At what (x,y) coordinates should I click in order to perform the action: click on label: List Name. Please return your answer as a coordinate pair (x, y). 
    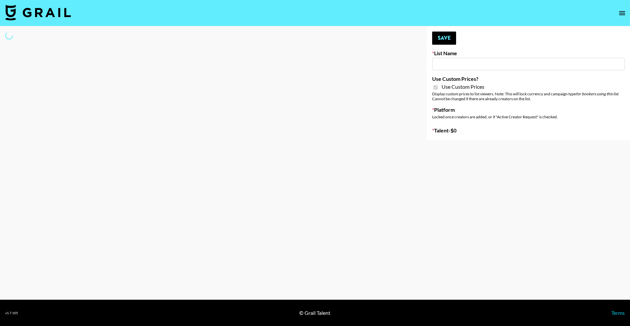
    Looking at the image, I should click on (528, 53).